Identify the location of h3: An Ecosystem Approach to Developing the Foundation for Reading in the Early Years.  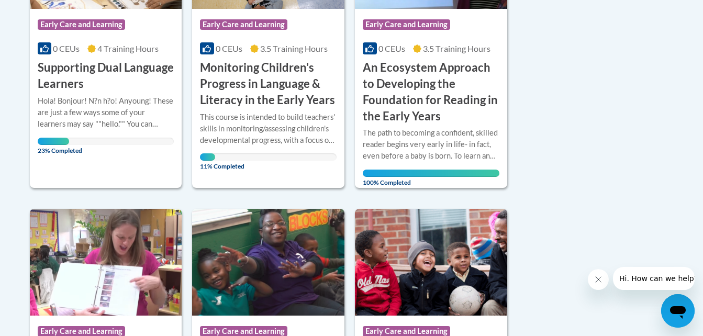
(431, 92).